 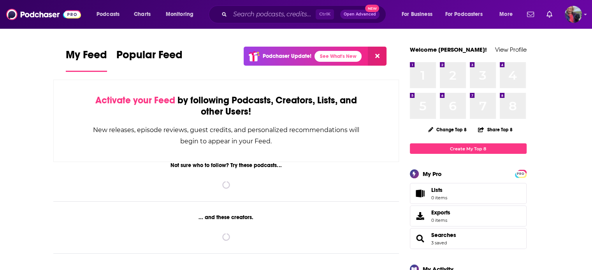 I want to click on a: 3 saved, so click(x=439, y=243).